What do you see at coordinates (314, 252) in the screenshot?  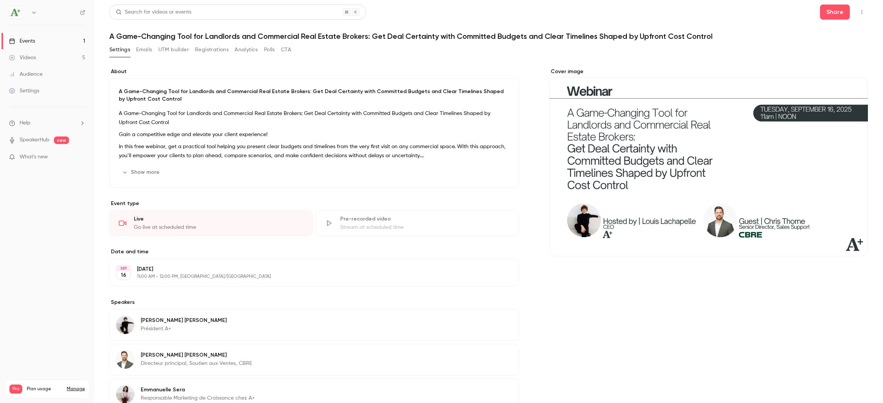 I see `label: Date and time` at bounding box center [314, 252].